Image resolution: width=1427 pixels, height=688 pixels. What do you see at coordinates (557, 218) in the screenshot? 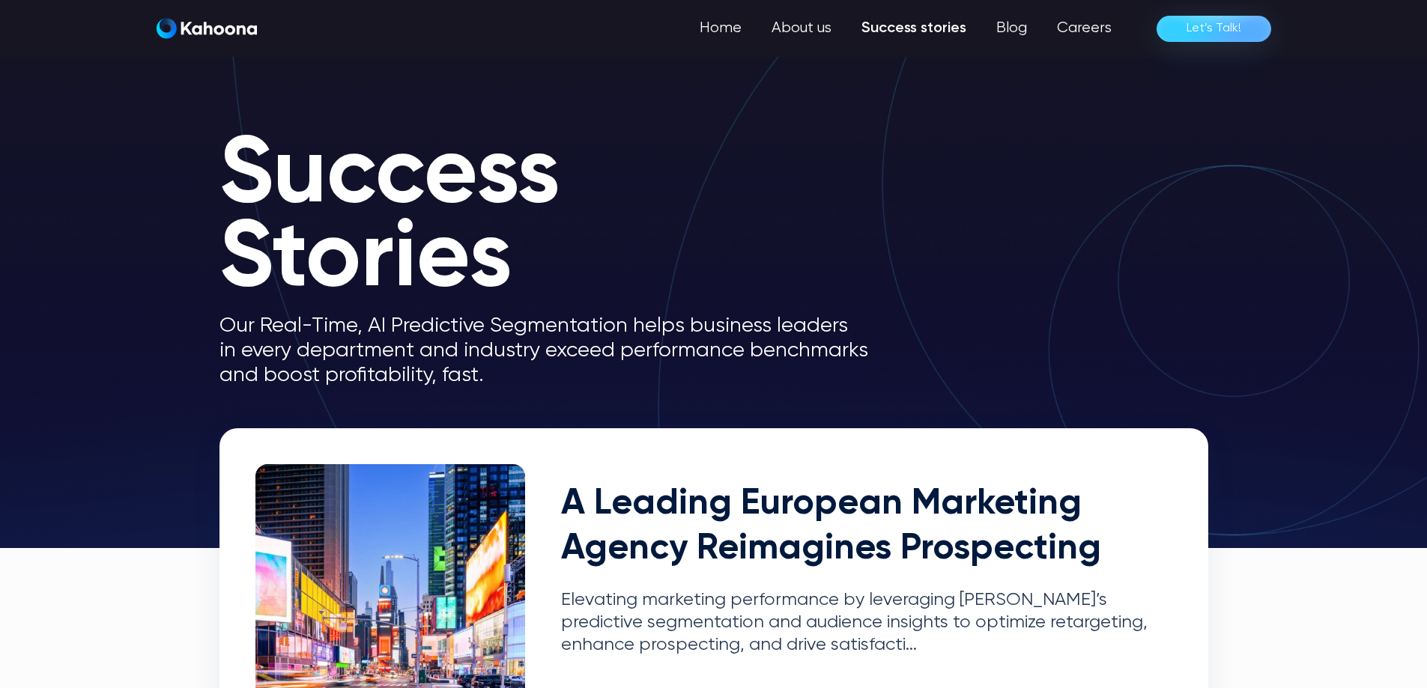
I see `h1: Success Stories` at bounding box center [557, 218].